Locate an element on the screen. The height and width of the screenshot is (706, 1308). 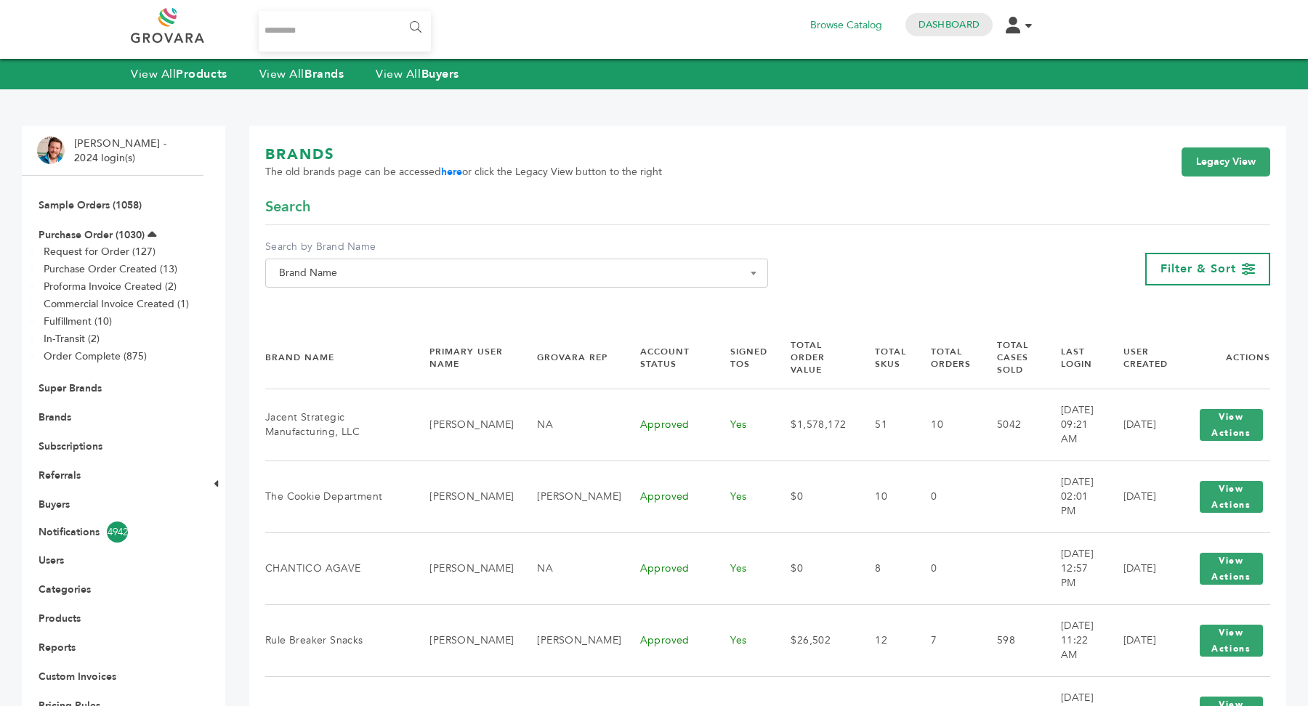
a: Commercial Invoice Created (1) is located at coordinates (116, 304).